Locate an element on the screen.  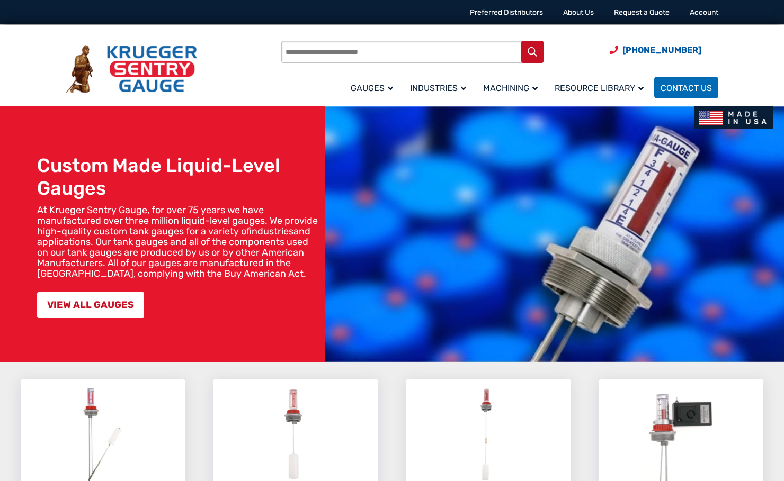
span: Industries is located at coordinates (438, 88).